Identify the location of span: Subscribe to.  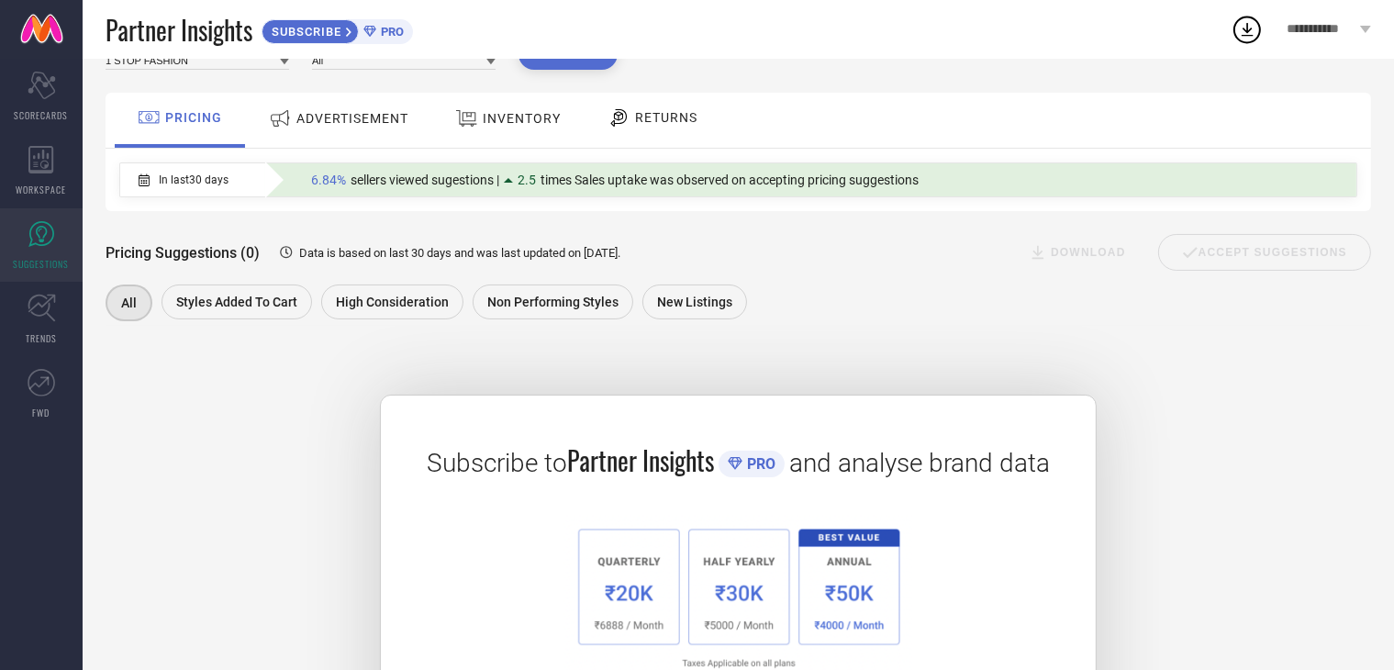
(496, 462).